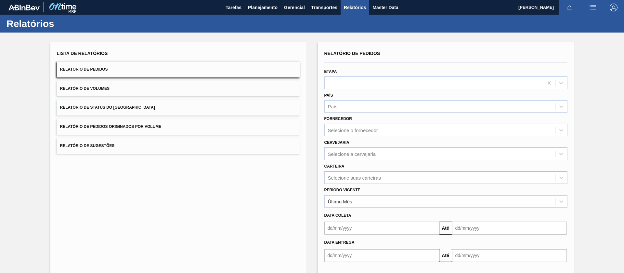  I want to click on label: Carteira, so click(335, 166).